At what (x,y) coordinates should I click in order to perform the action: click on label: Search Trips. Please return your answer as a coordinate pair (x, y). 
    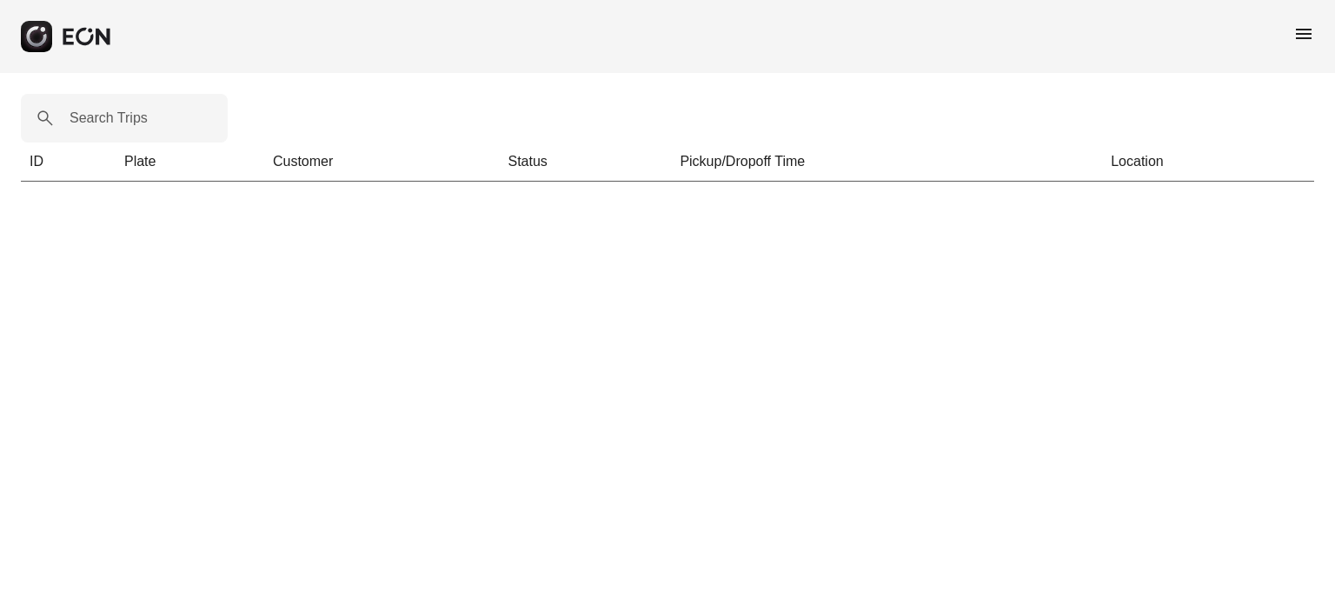
    Looking at the image, I should click on (109, 118).